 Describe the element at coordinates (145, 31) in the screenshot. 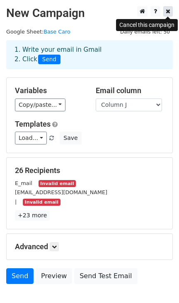

I see `a: Daily emails left: 50` at that location.